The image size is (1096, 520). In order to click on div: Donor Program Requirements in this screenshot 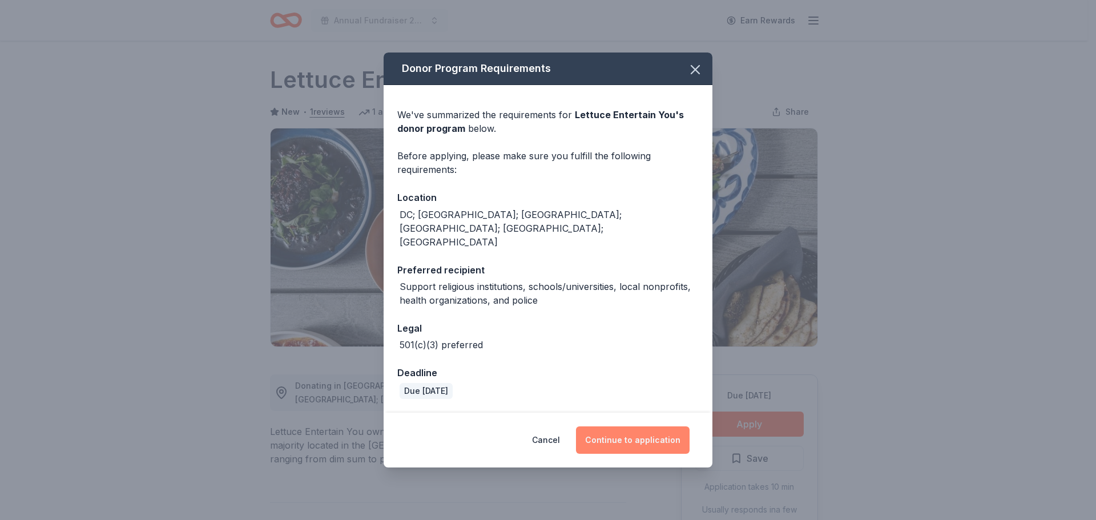, I will do `click(548, 68)`.